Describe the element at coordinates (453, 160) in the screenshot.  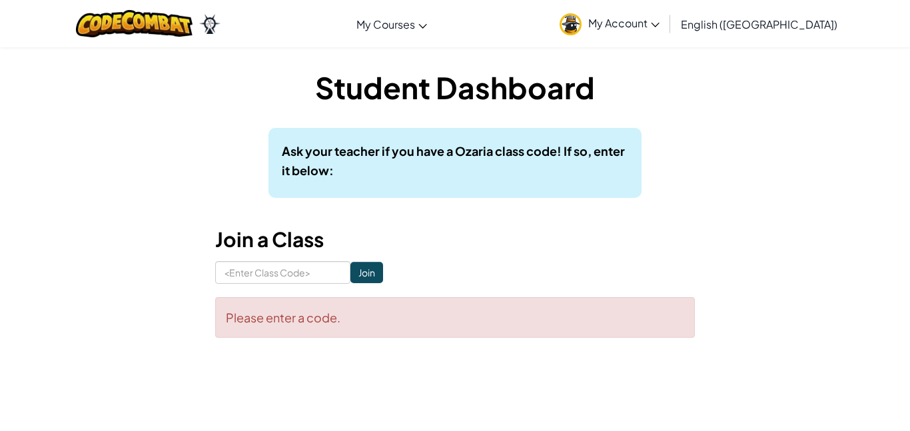
I see `b: Ask your teacher if you have a Ozaria class code! If so, enter it below:` at that location.